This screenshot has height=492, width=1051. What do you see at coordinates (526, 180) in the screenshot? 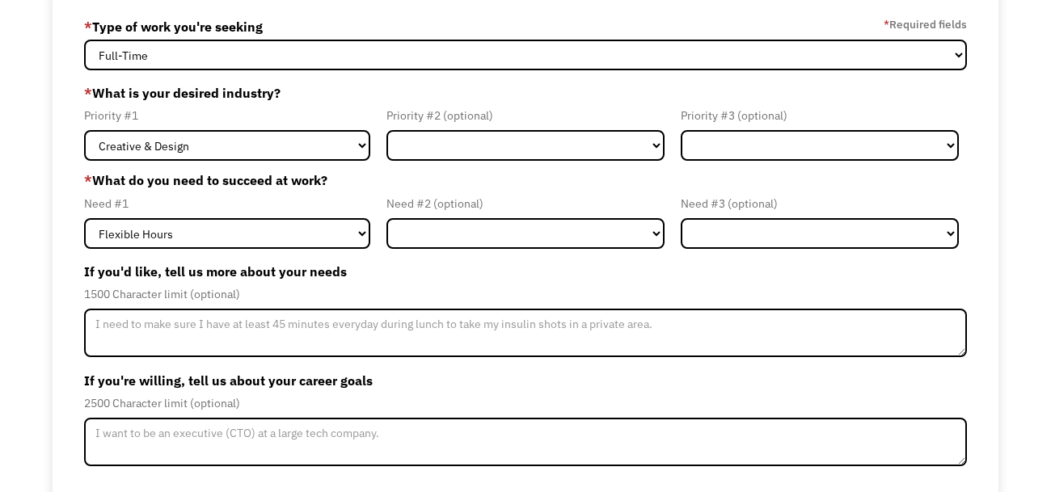
I see `label: What do you need to succeed at work?` at bounding box center [526, 180].